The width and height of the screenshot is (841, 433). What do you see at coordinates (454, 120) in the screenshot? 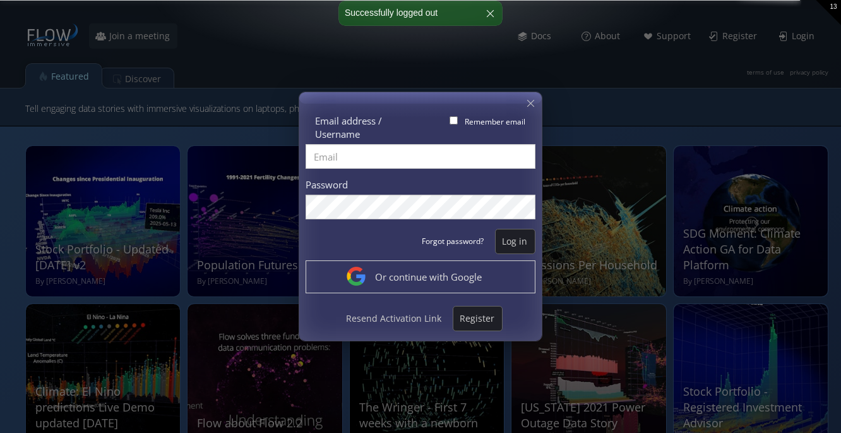
I see `input: Remember email` at bounding box center [454, 120].